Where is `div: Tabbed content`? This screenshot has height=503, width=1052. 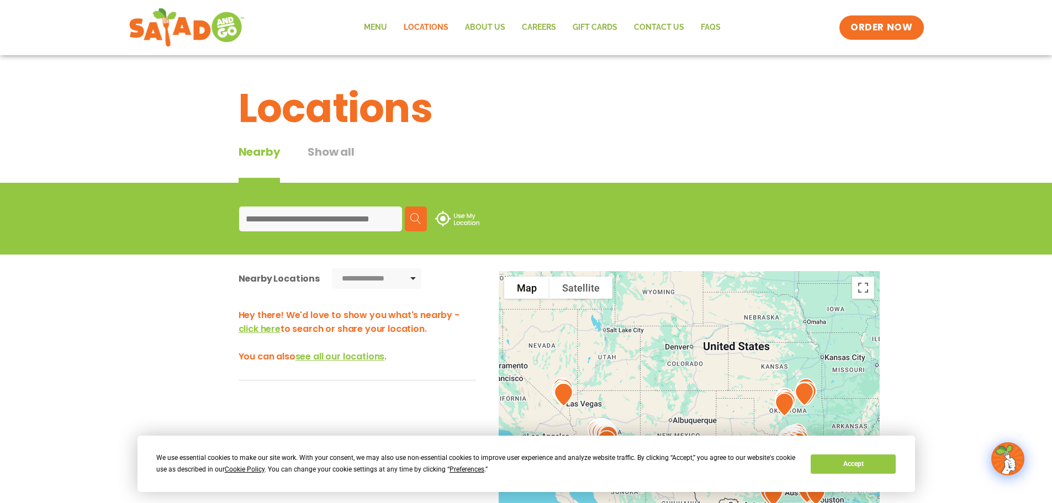
div: Tabbed content is located at coordinates (310, 163).